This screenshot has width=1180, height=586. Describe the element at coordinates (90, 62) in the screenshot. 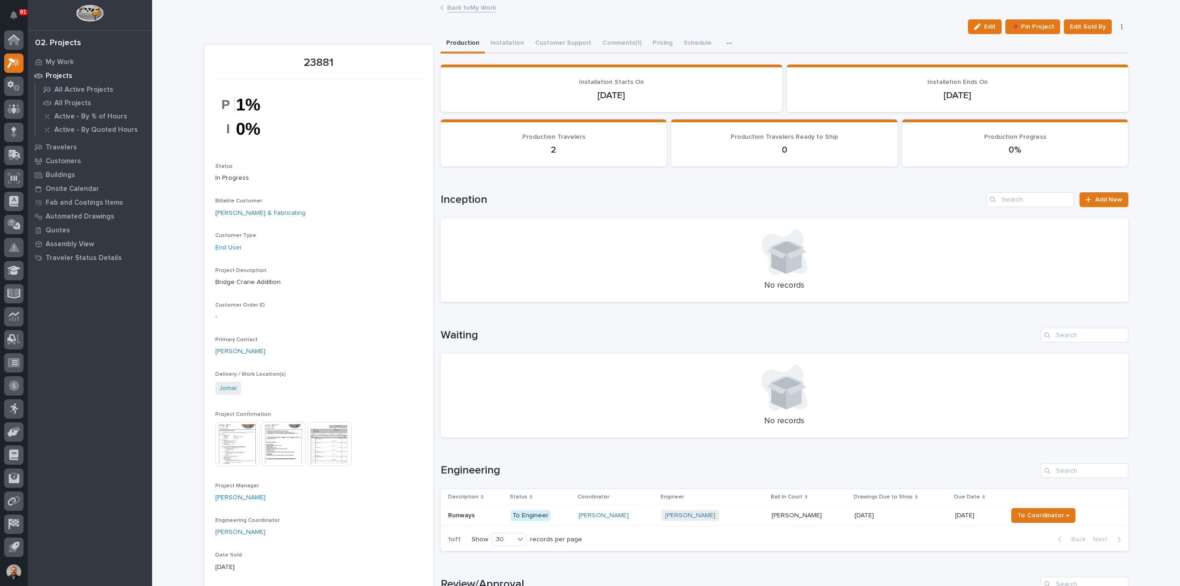

I see `a: My Work` at that location.